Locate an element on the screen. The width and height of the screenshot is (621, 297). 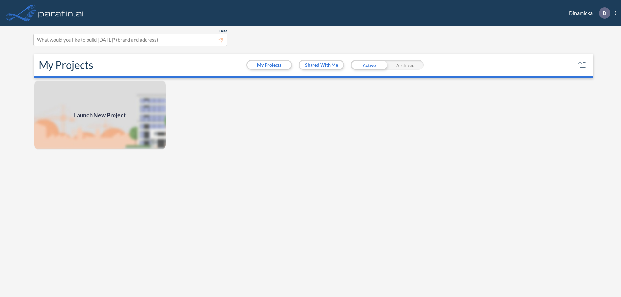
p: D is located at coordinates (605, 13).